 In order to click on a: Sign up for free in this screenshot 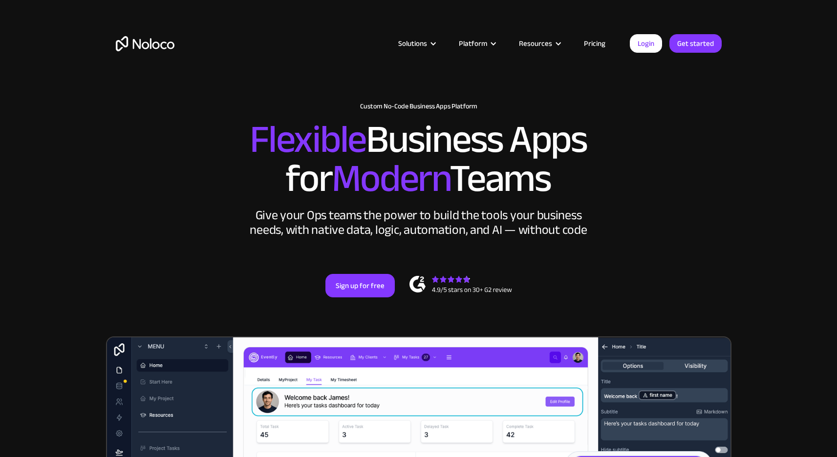, I will do `click(360, 286)`.